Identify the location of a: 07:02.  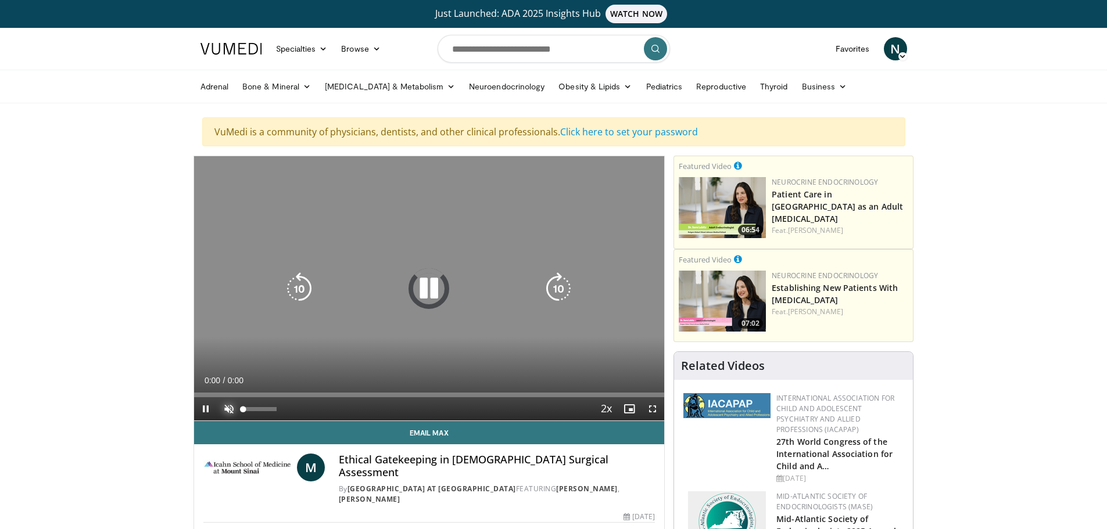
(722, 301).